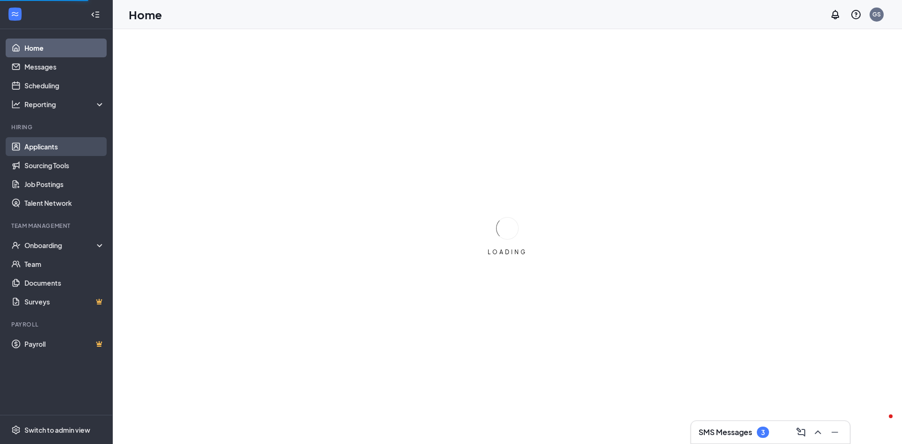 This screenshot has height=444, width=902. I want to click on div: Payroll, so click(57, 324).